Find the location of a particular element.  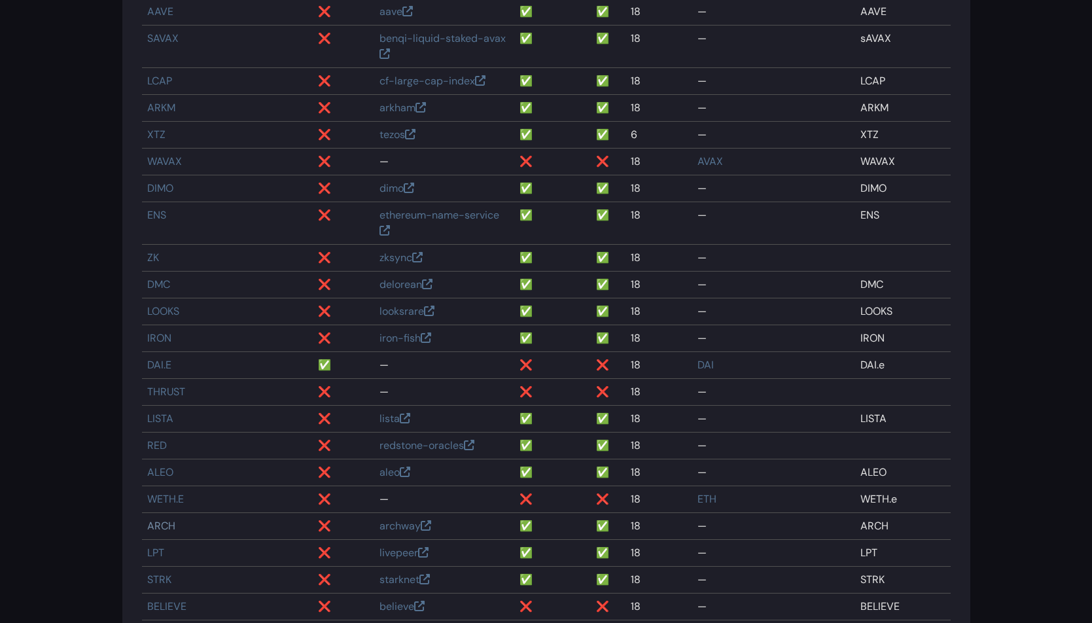

a: BELIEVE is located at coordinates (167, 606).